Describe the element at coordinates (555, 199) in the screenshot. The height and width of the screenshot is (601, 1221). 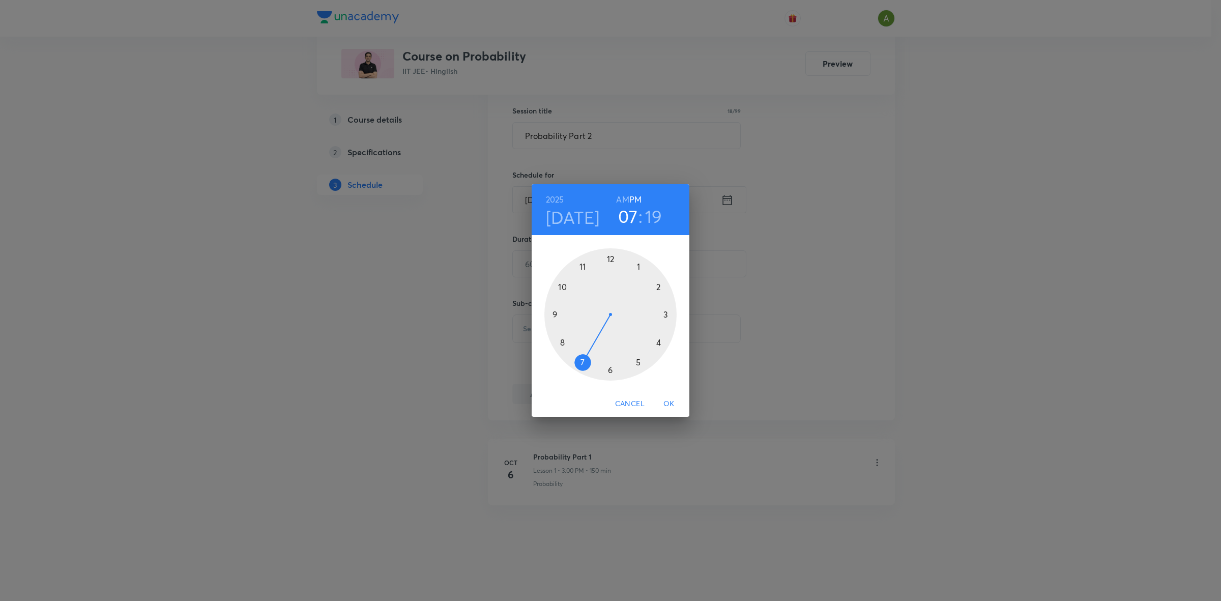
I see `button: 2025` at that location.